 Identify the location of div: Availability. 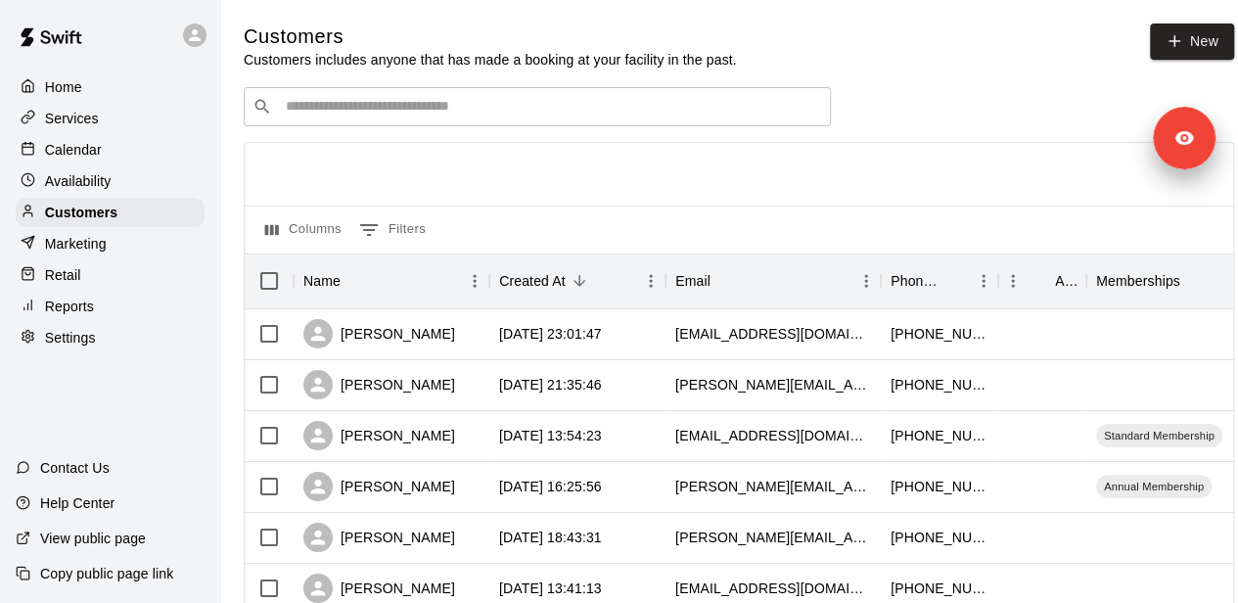
(110, 181).